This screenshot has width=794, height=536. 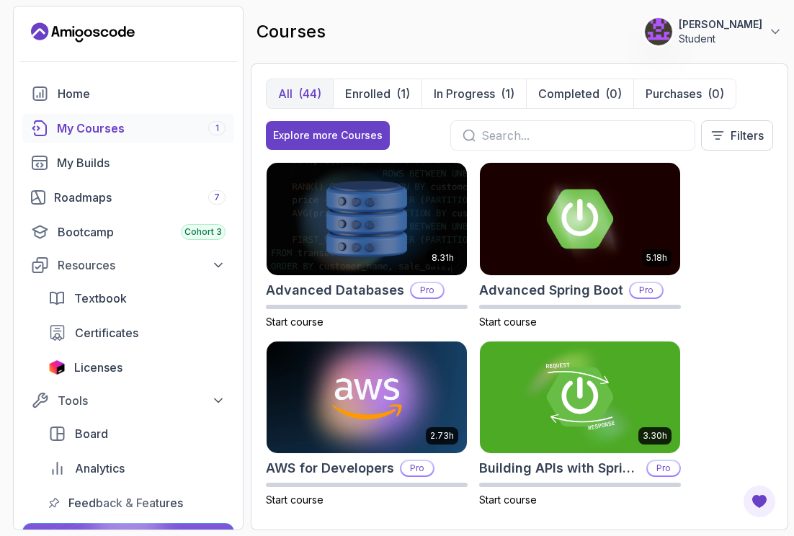 I want to click on p: Student, so click(x=720, y=39).